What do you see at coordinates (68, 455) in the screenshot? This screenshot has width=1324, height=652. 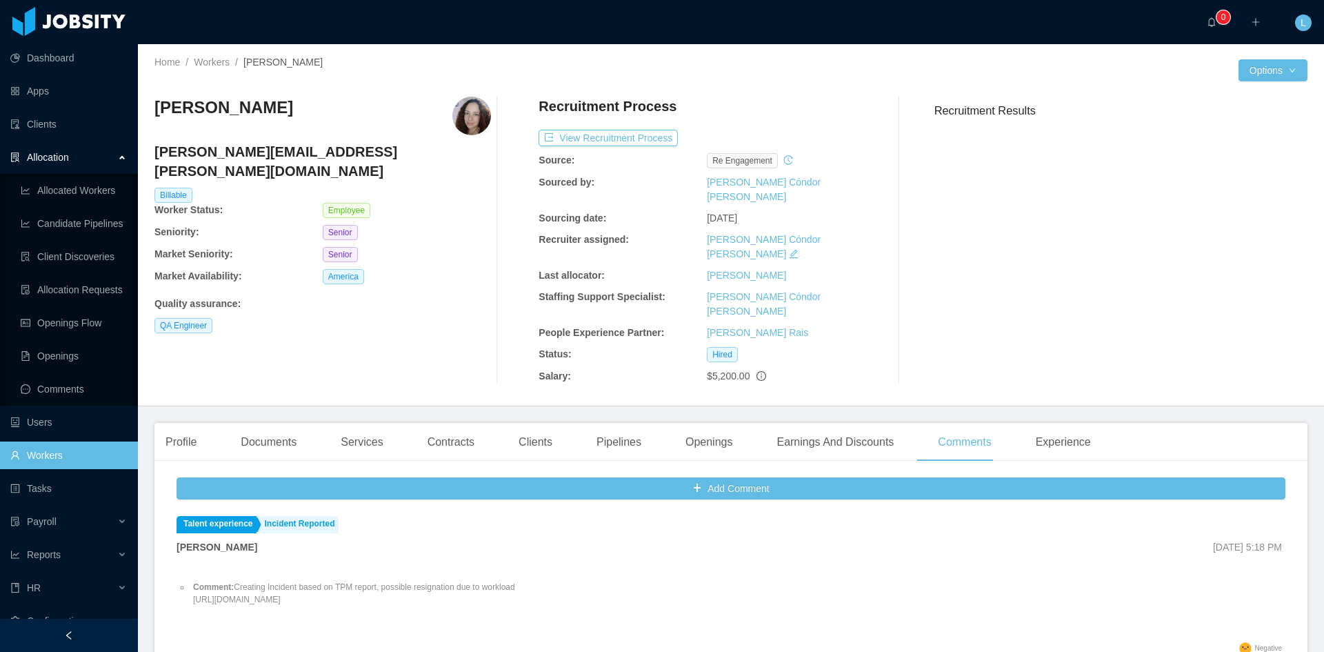 I see `a: icon: userWorkers` at bounding box center [68, 455].